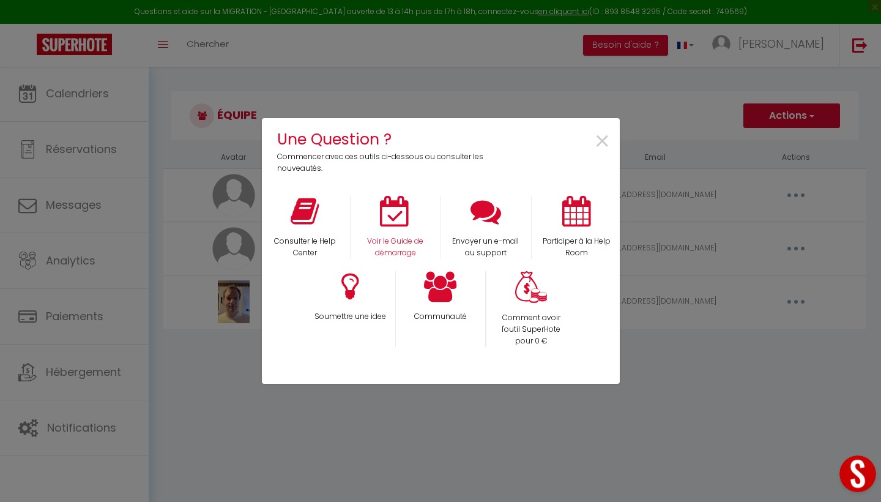  What do you see at coordinates (576, 247) in the screenshot?
I see `p: Participer à la Help Room` at bounding box center [576, 247].